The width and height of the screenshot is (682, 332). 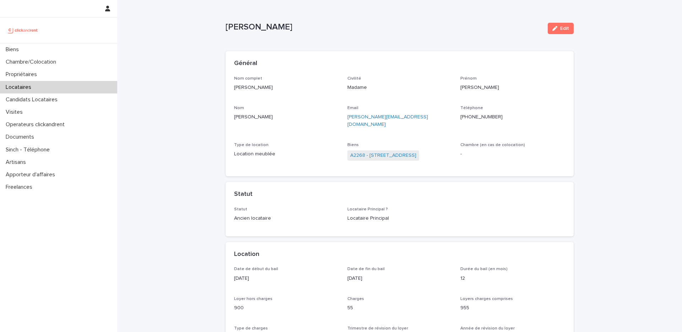 I want to click on span: Civilité, so click(x=354, y=79).